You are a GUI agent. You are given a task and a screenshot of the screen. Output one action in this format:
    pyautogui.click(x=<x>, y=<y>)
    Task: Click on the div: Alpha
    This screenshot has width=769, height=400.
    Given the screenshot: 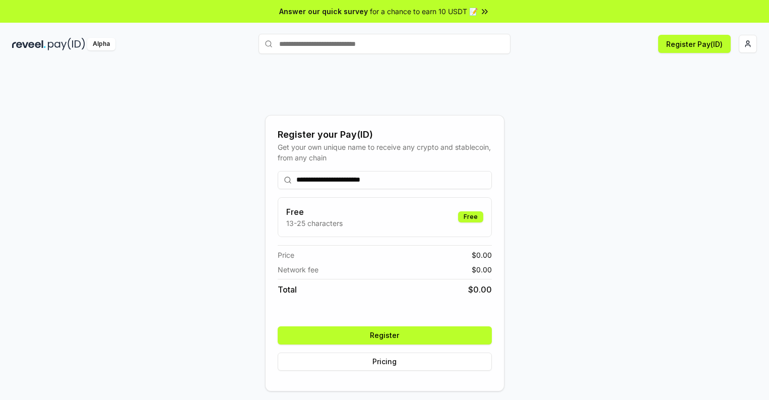 What is the action you would take?
    pyautogui.click(x=101, y=44)
    